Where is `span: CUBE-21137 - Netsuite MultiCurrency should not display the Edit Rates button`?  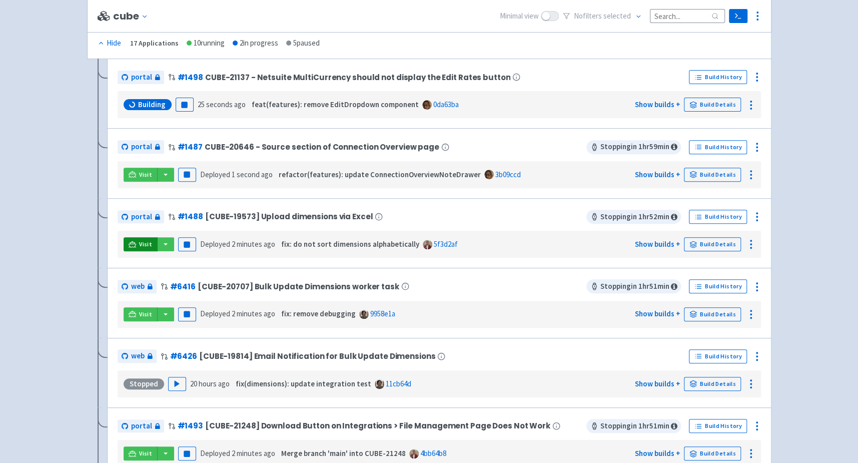
span: CUBE-21137 - Netsuite MultiCurrency should not display the Edit Rates button is located at coordinates (358, 77).